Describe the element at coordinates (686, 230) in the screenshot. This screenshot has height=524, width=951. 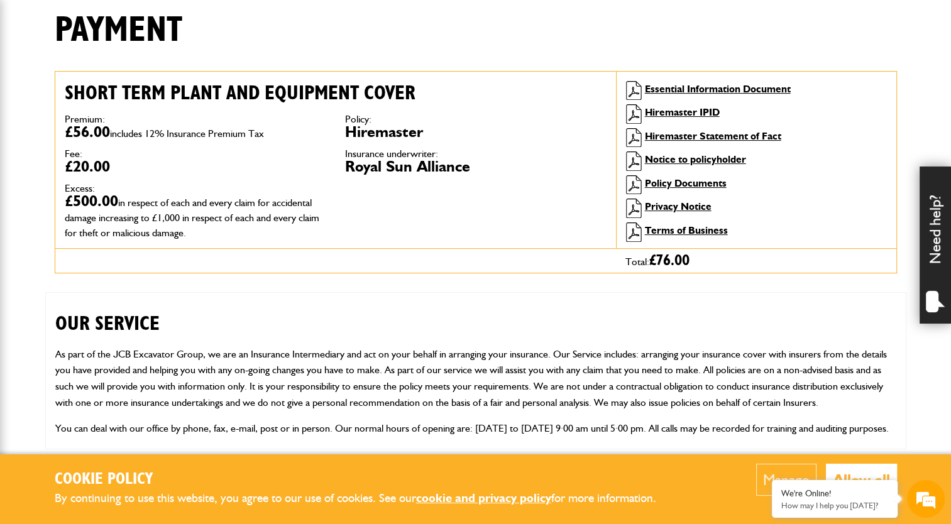
I see `a: Terms of Business` at that location.